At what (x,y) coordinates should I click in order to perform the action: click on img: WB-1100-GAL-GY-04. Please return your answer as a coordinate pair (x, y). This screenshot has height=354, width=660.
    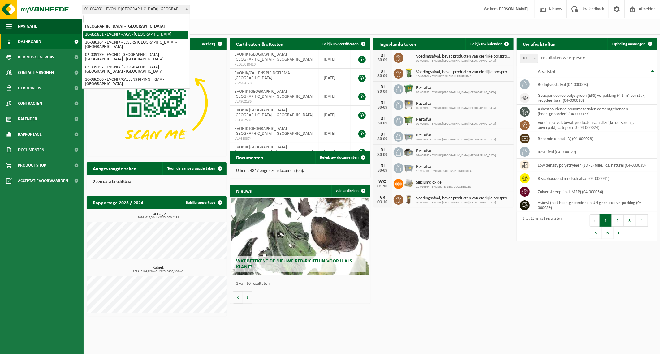
    Looking at the image, I should click on (409, 105).